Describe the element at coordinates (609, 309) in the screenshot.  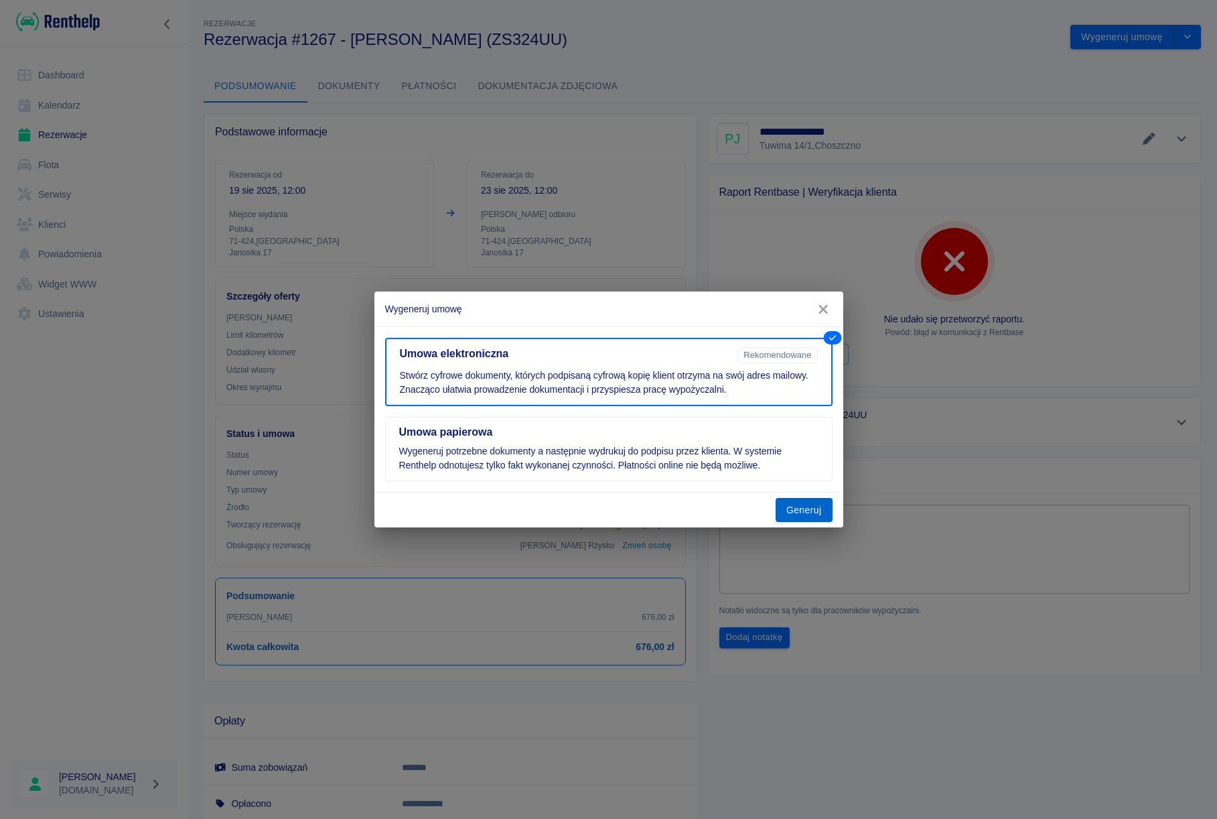
I see `h2: Wygeneruj umowę` at that location.